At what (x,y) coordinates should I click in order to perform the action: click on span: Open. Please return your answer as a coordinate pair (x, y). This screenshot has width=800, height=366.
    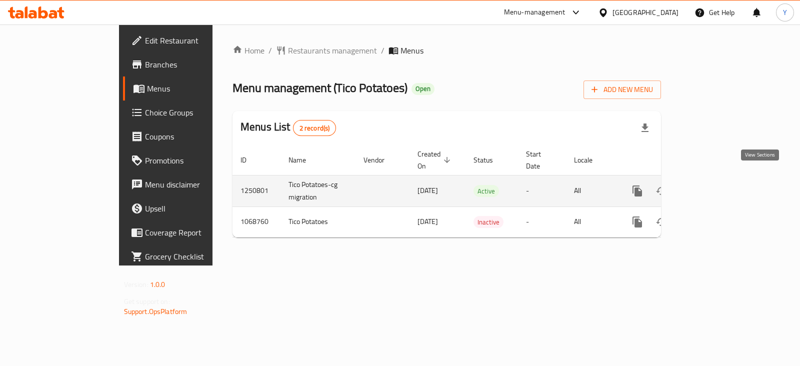
    Looking at the image, I should click on (423, 88).